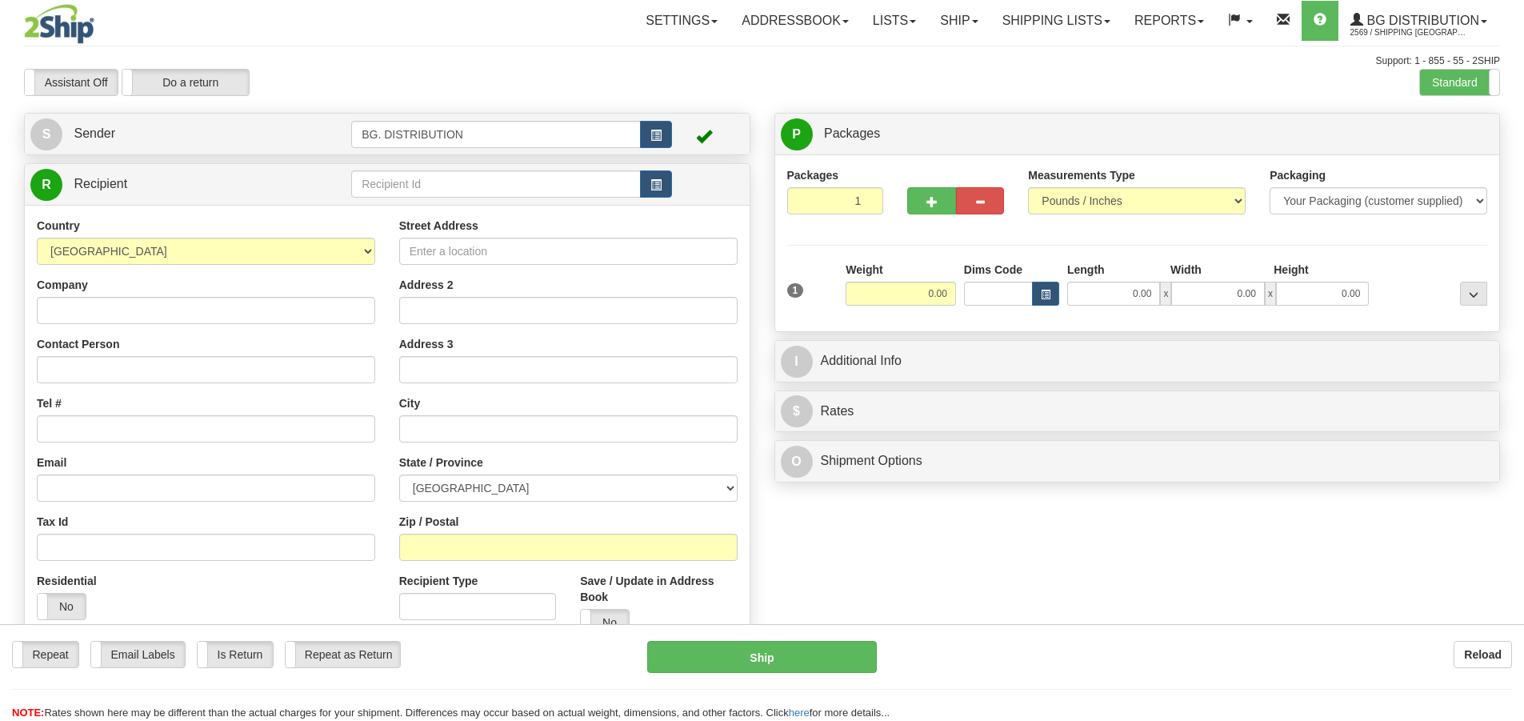 The width and height of the screenshot is (1524, 721). What do you see at coordinates (51, 462) in the screenshot?
I see `label: Email` at bounding box center [51, 462].